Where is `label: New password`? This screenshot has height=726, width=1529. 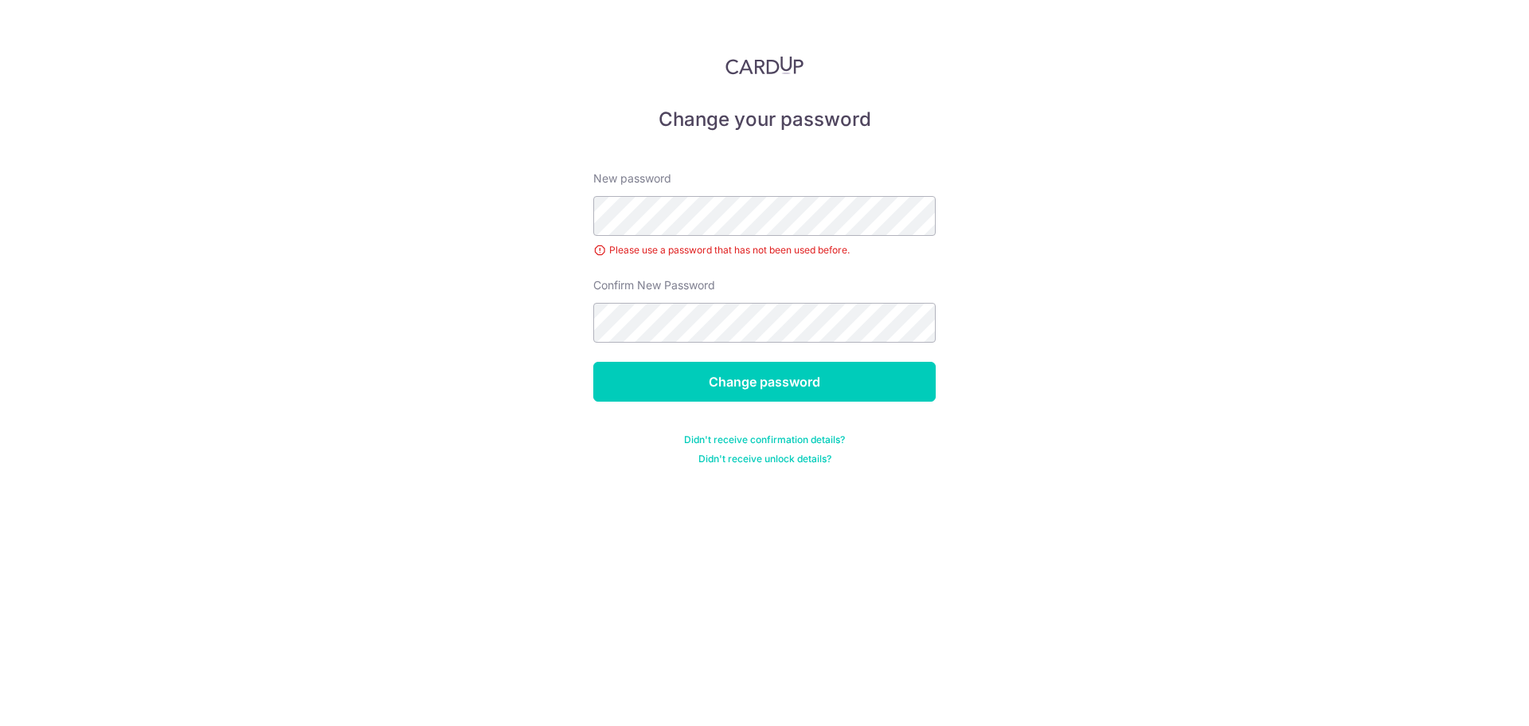
label: New password is located at coordinates (632, 178).